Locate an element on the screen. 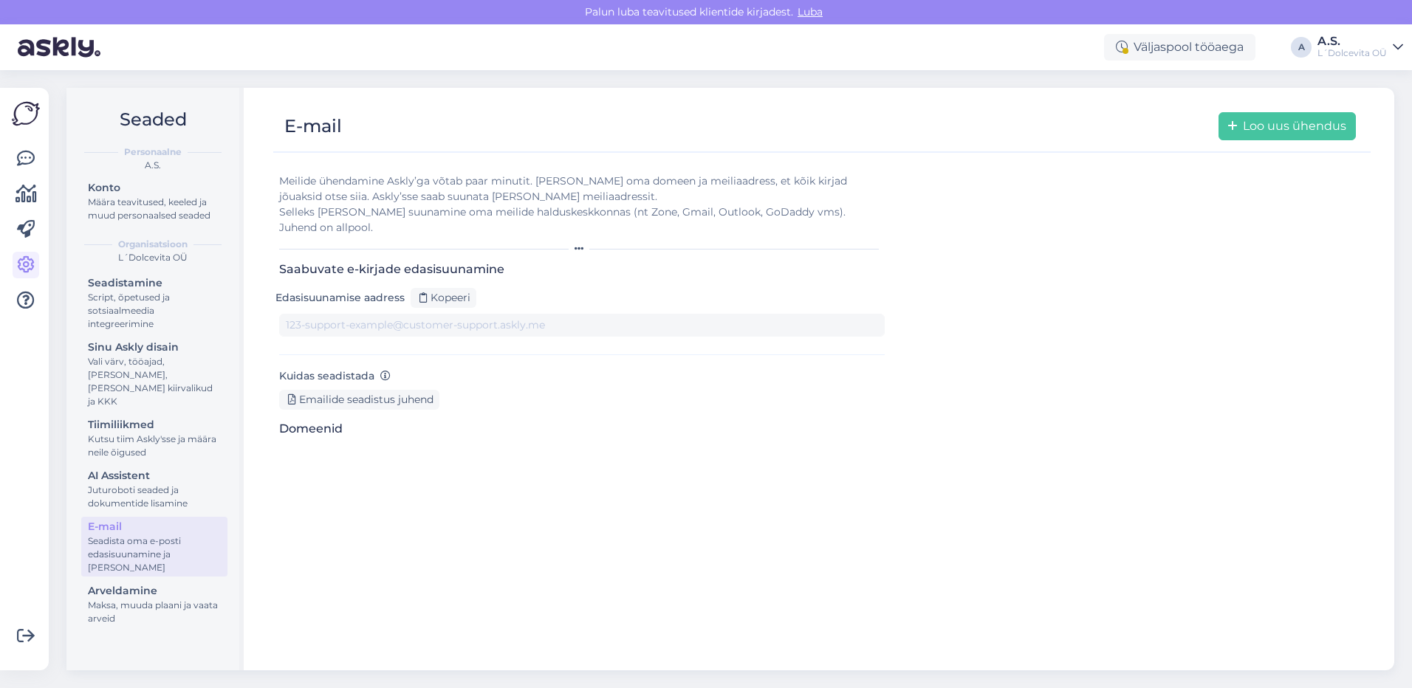 The height and width of the screenshot is (688, 1412). b: Organisatsioon is located at coordinates (153, 244).